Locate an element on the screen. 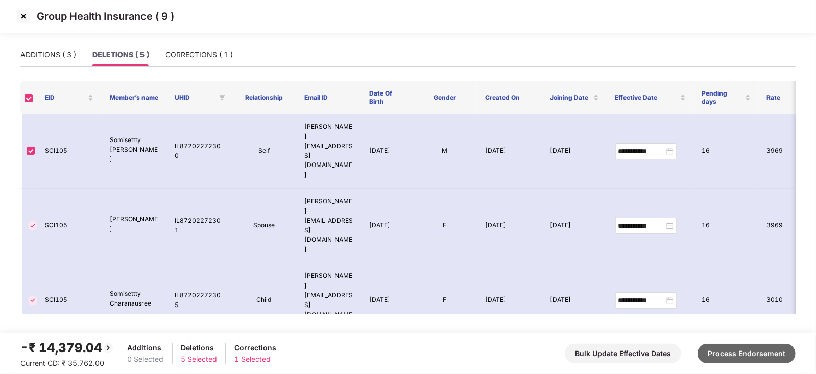  td: IL87202272305 is located at coordinates (199, 300).